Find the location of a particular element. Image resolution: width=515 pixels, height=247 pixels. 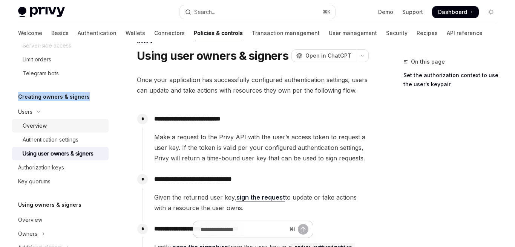

a: User management is located at coordinates (353, 33).